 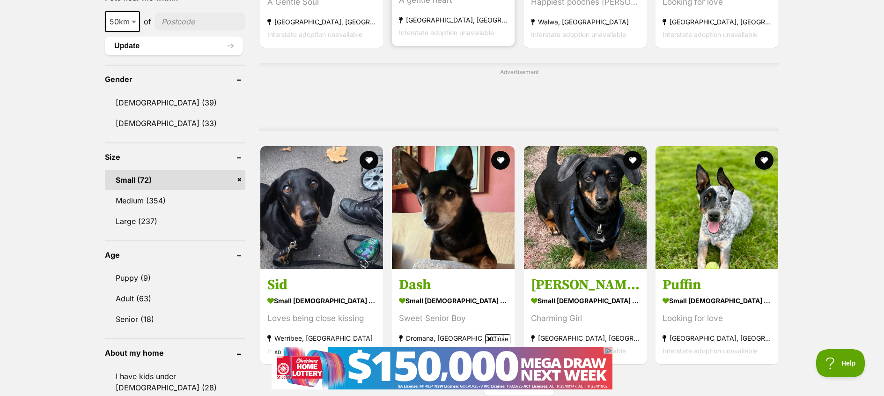 I want to click on h3: Puffin, so click(x=717, y=284).